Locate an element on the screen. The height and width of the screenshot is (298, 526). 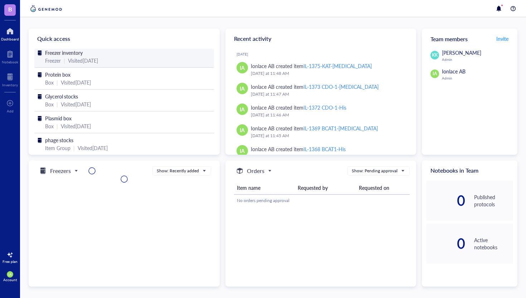
div: Show: Pending approval is located at coordinates (375, 171).